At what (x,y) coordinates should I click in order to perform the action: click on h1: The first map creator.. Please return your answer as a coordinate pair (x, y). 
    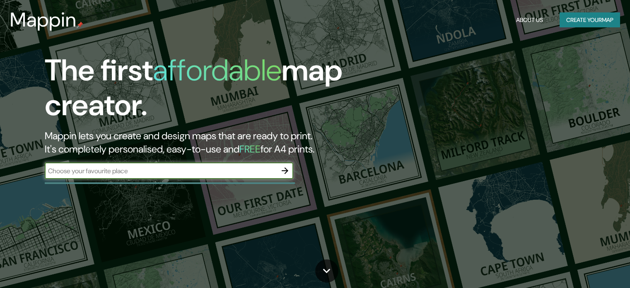
    Looking at the image, I should click on (202, 91).